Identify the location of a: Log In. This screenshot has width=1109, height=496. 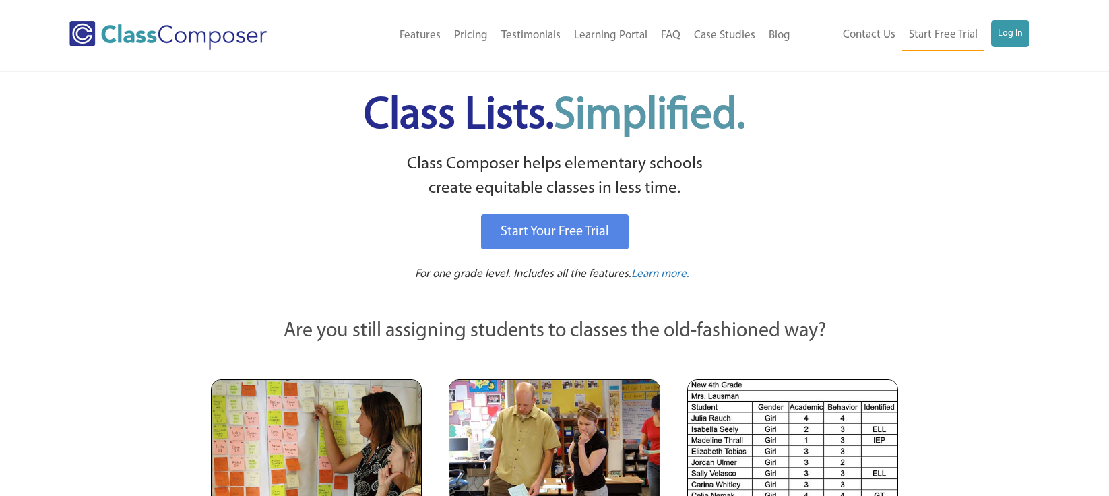
(1010, 34).